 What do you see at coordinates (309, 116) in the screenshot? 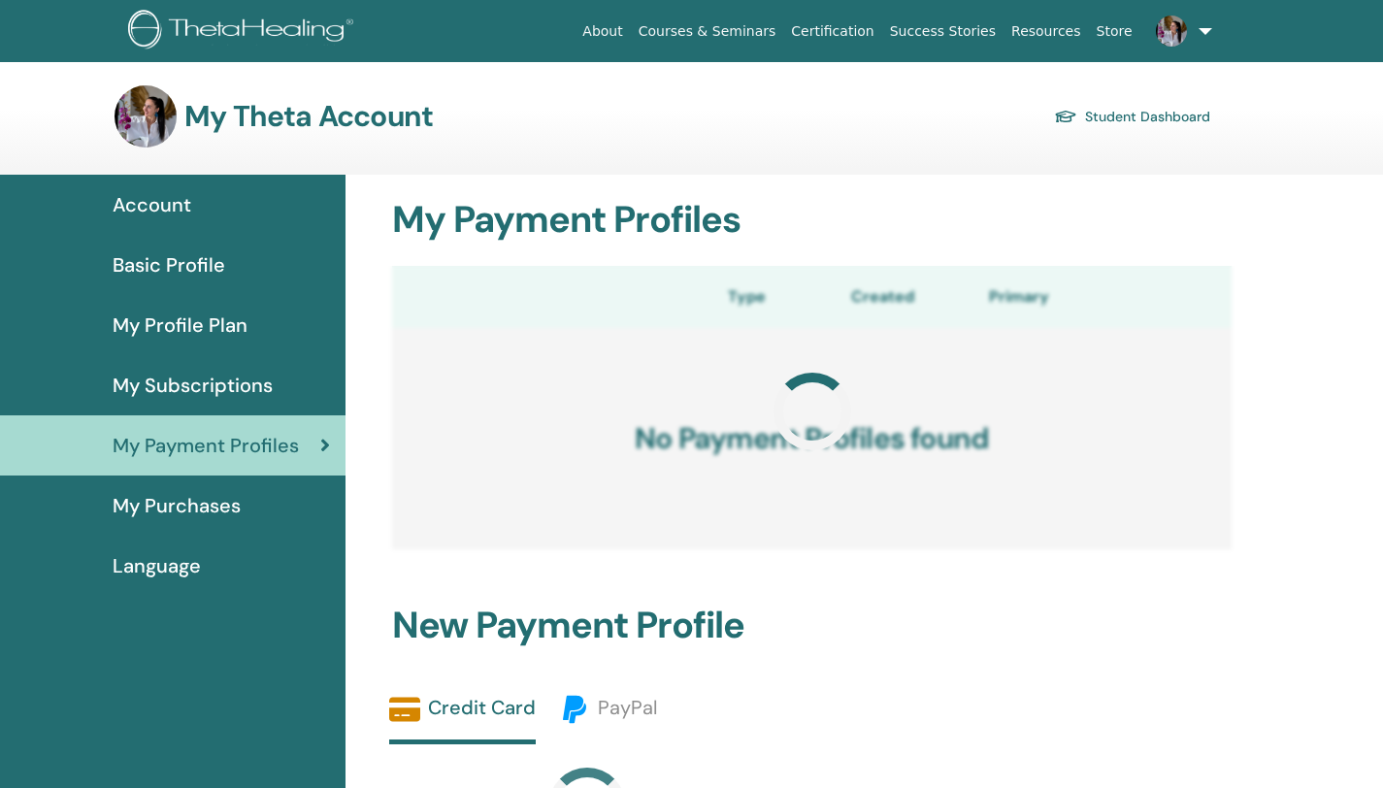
I see `h3: My Theta Account` at bounding box center [309, 116].